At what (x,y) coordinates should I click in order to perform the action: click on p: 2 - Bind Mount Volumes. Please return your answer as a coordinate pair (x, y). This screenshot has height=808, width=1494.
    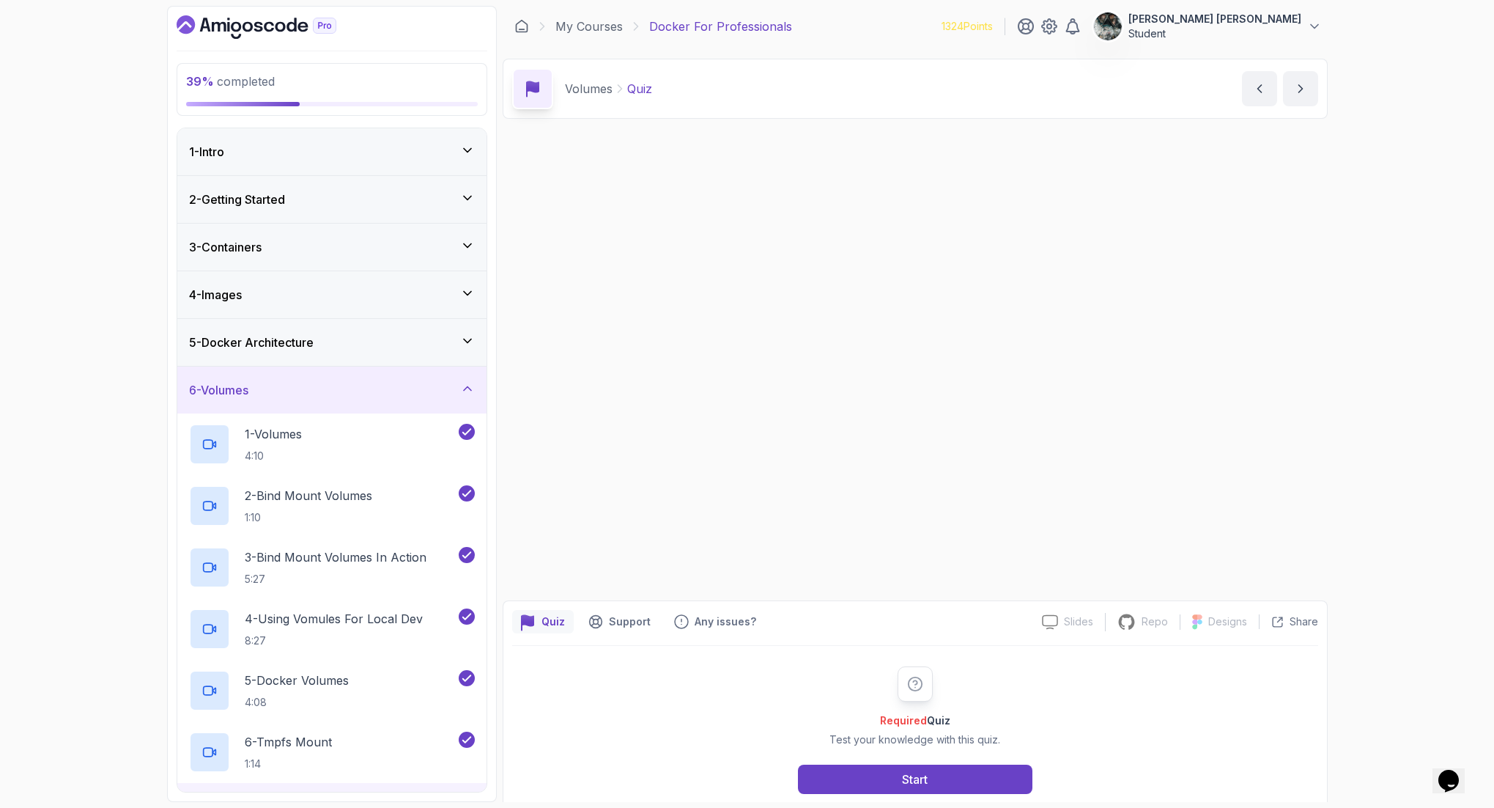
    Looking at the image, I should click on (309, 495).